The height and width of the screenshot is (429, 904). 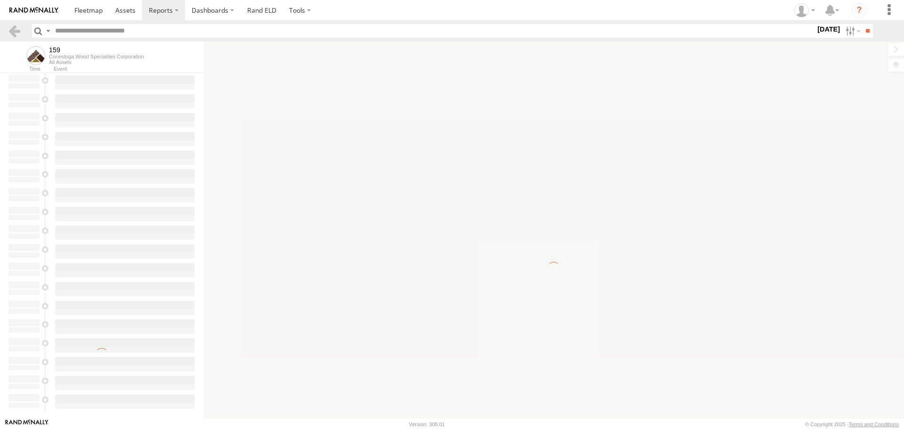 I want to click on a: Terms and Conditions, so click(x=874, y=424).